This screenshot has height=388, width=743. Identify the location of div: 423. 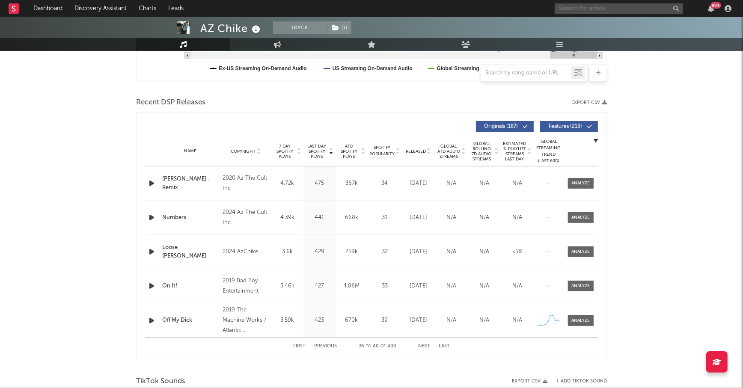
(319, 321).